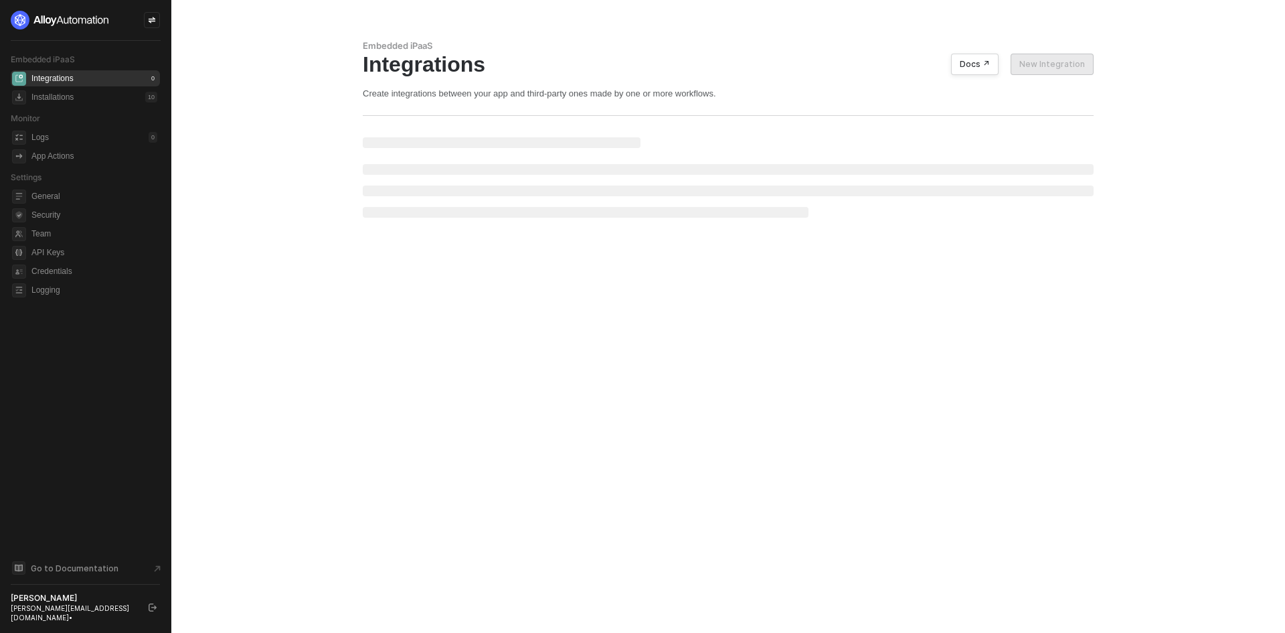 Image resolution: width=1285 pixels, height=633 pixels. Describe the element at coordinates (19, 215) in the screenshot. I see `span: security` at that location.